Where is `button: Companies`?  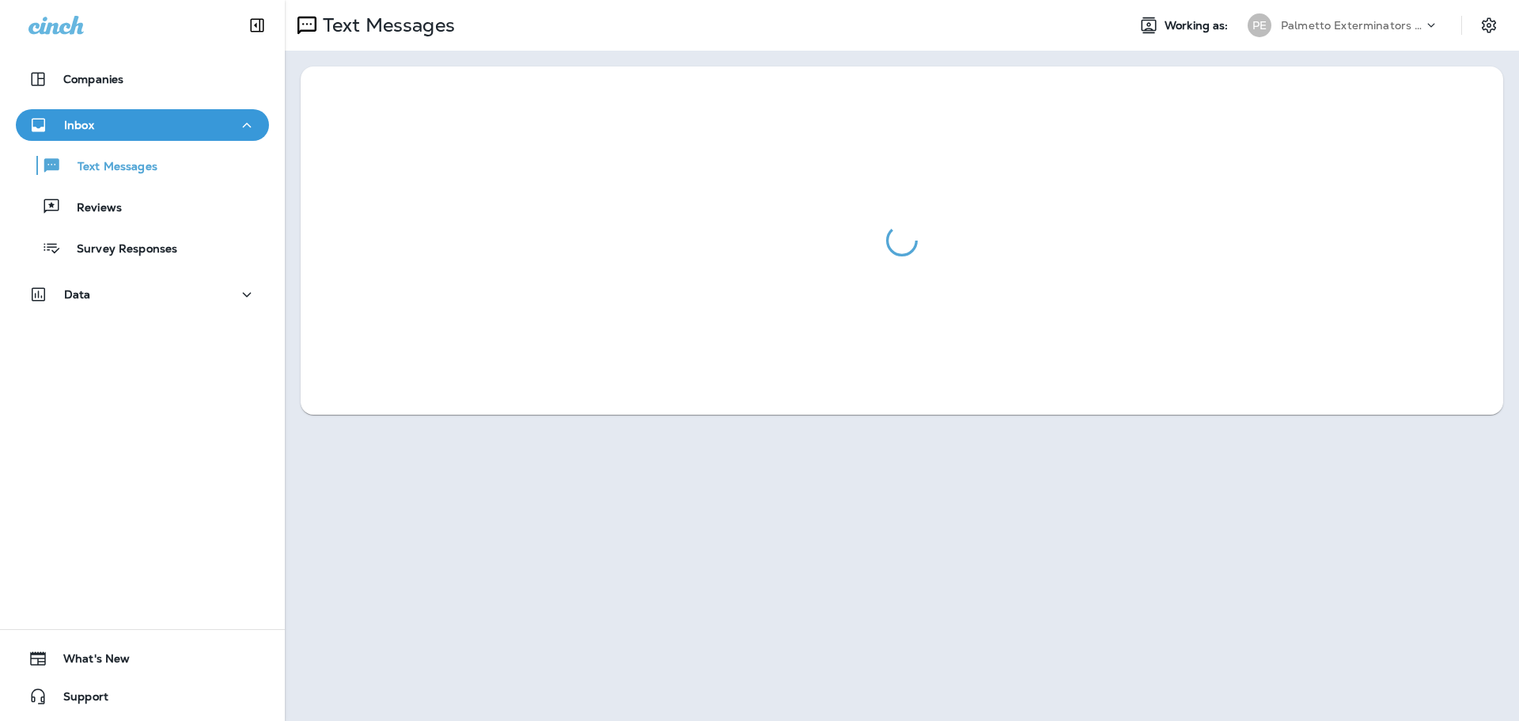
button: Companies is located at coordinates (142, 79).